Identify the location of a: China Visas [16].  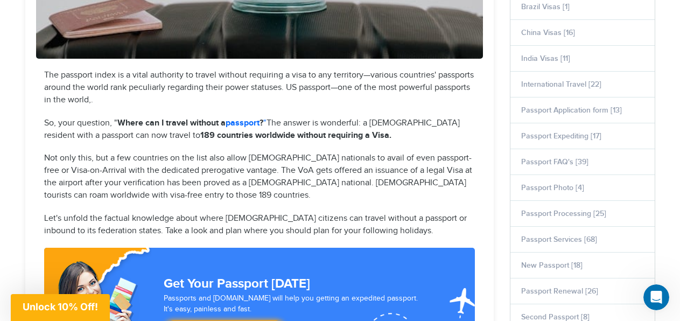
(548, 32).